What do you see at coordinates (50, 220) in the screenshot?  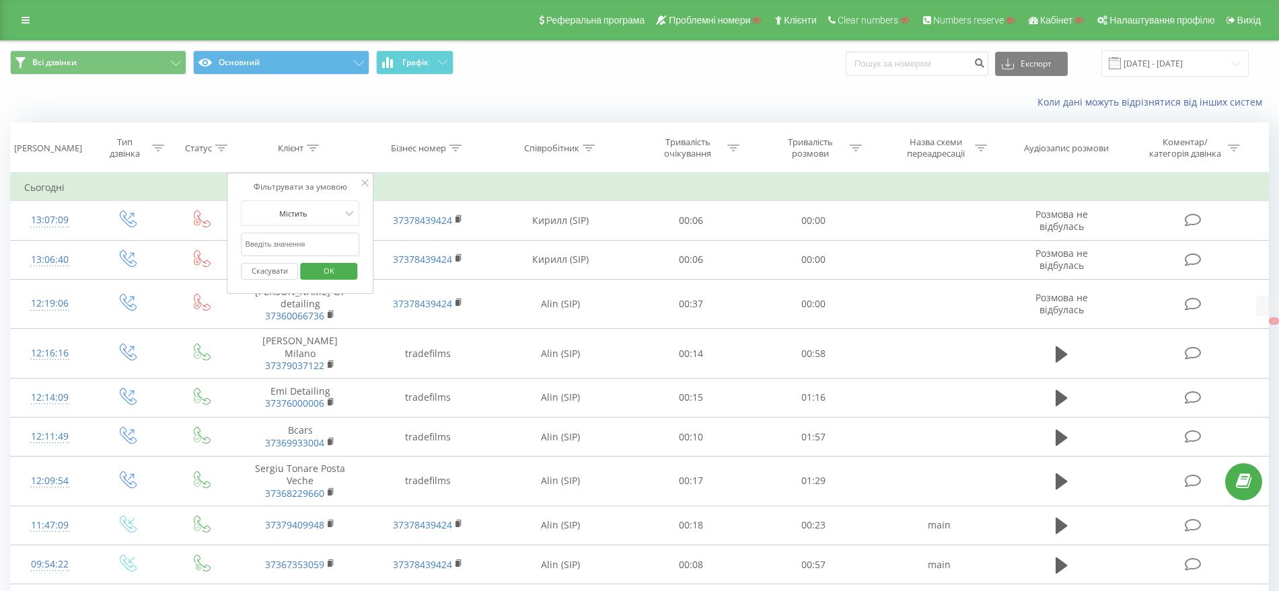 I see `div: 13:07:09` at bounding box center [50, 220].